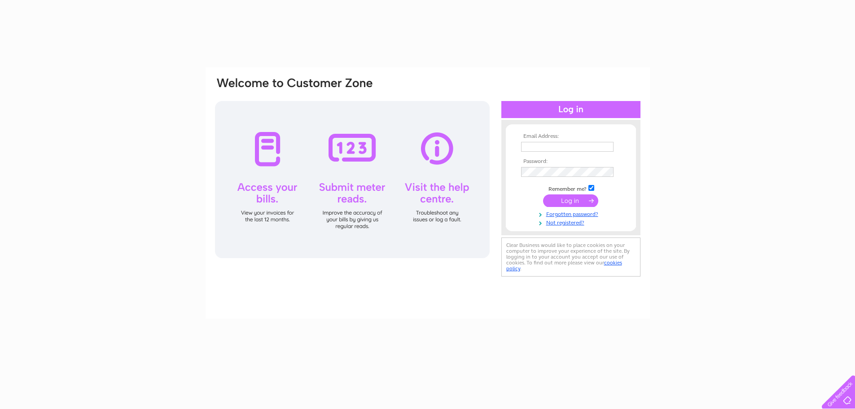 This screenshot has width=855, height=409. What do you see at coordinates (572, 213) in the screenshot?
I see `a: Forgotten password?` at bounding box center [572, 213].